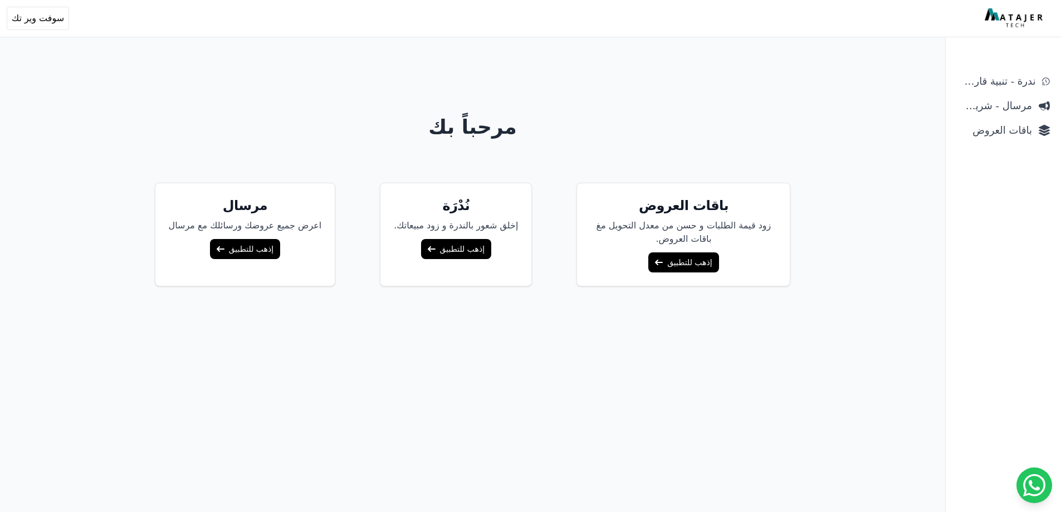 This screenshot has height=512, width=1061. What do you see at coordinates (456, 206) in the screenshot?
I see `h5: نُدْرَة` at bounding box center [456, 206].